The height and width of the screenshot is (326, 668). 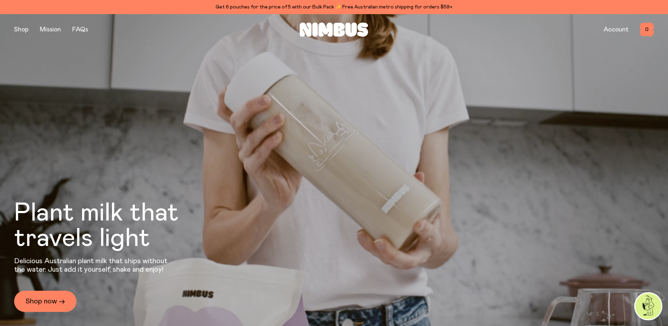 I want to click on h1: Plant milk that travels light, so click(x=116, y=225).